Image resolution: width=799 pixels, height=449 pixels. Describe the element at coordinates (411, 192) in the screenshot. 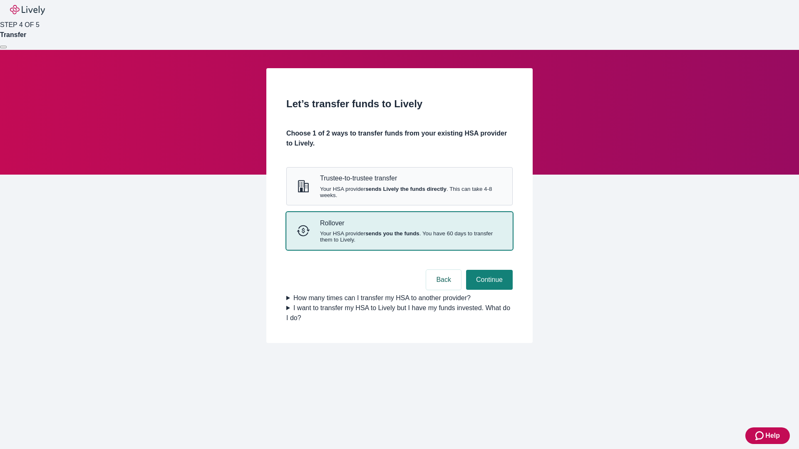

I see `span: Your HSA provider . This can take 4-8 weeks.` at that location.